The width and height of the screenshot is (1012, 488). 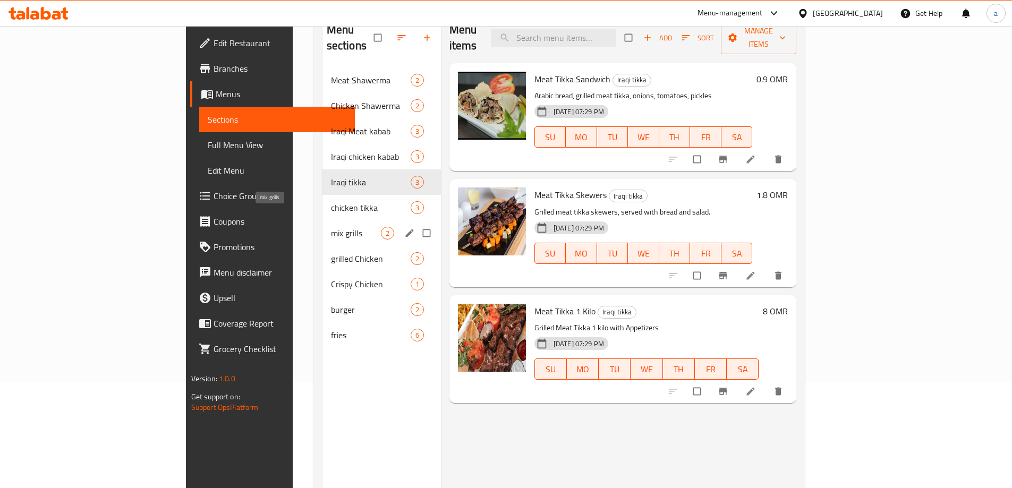 What do you see at coordinates (382, 233) in the screenshot?
I see `div: mix grills2edit` at bounding box center [382, 233].